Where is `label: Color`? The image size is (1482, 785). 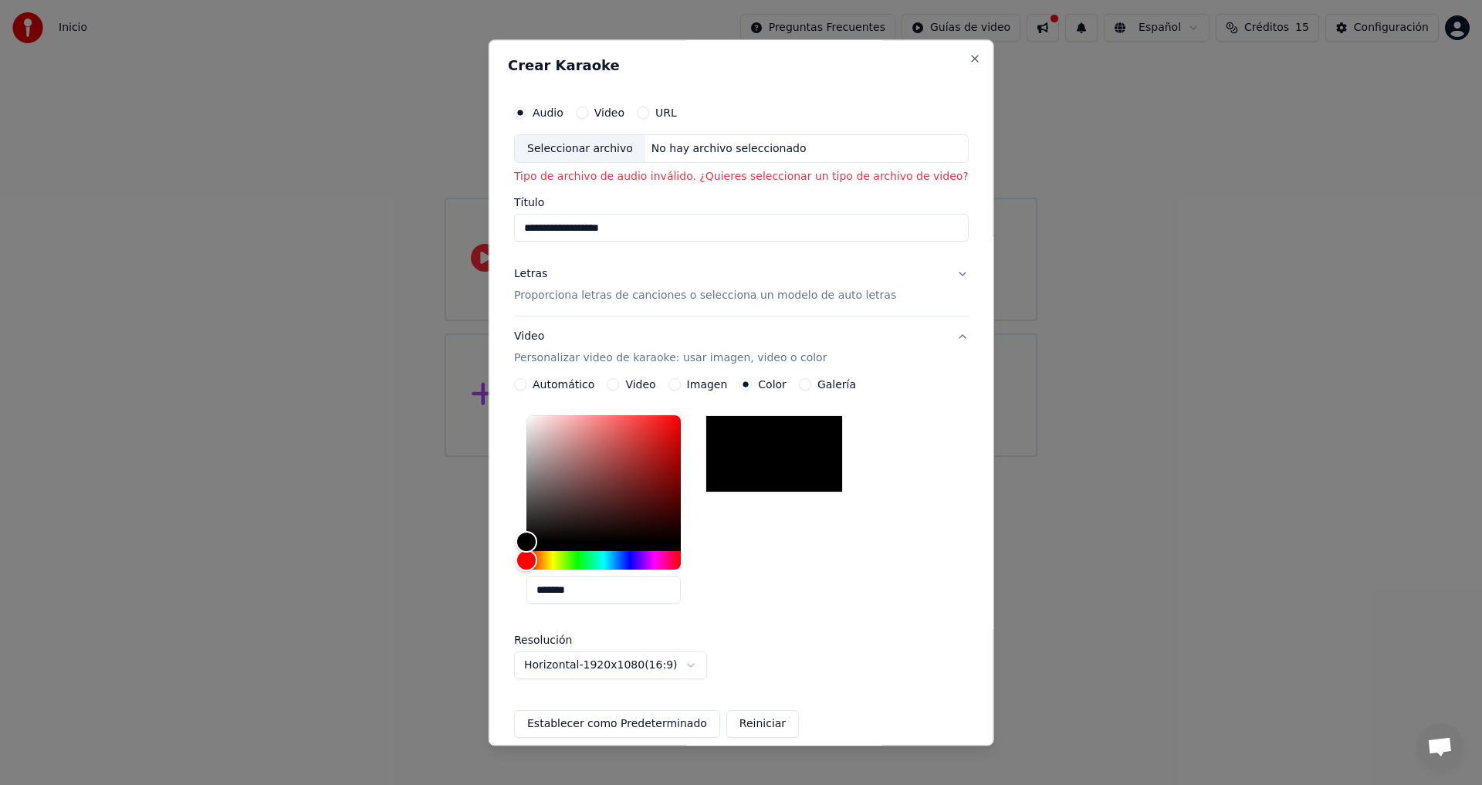
label: Color is located at coordinates (772, 385).